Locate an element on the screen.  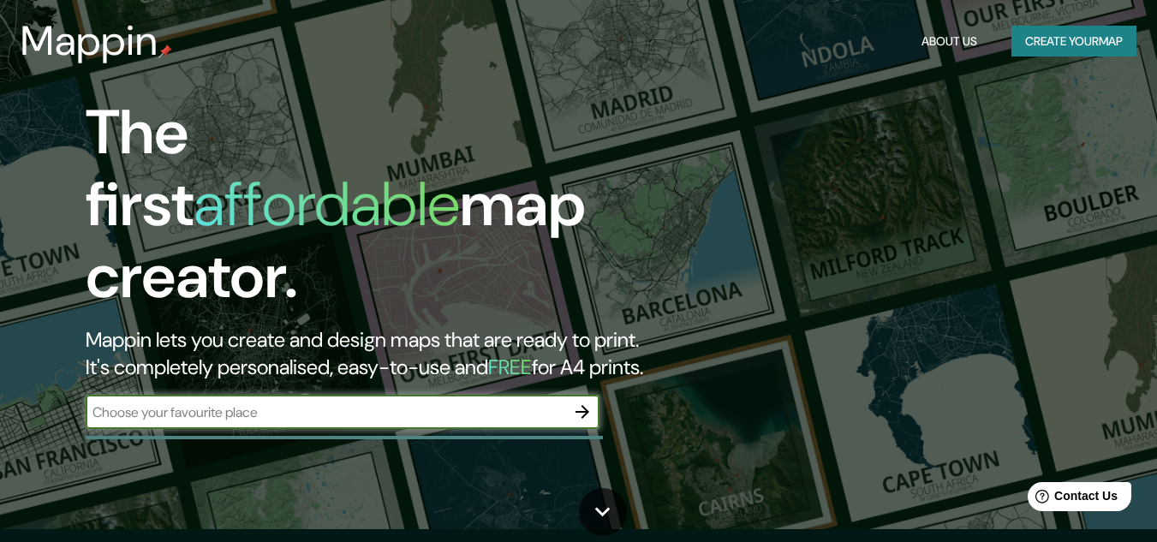
h1: The first map creator. is located at coordinates (375, 212).